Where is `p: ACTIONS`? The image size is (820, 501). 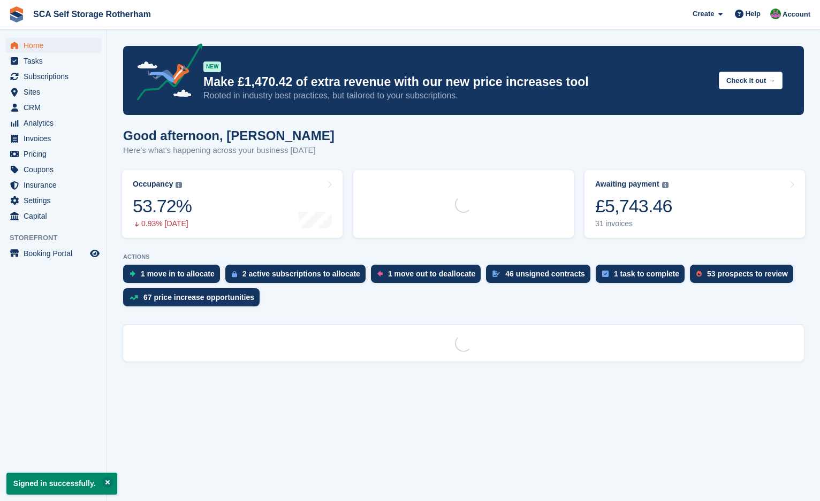
p: ACTIONS is located at coordinates (463, 257).